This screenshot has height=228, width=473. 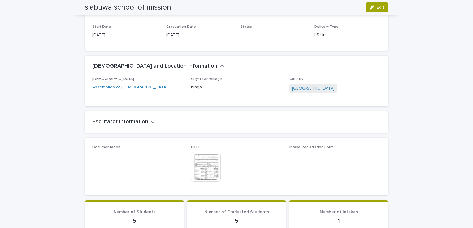 I want to click on span: Number of Intakes, so click(x=339, y=212).